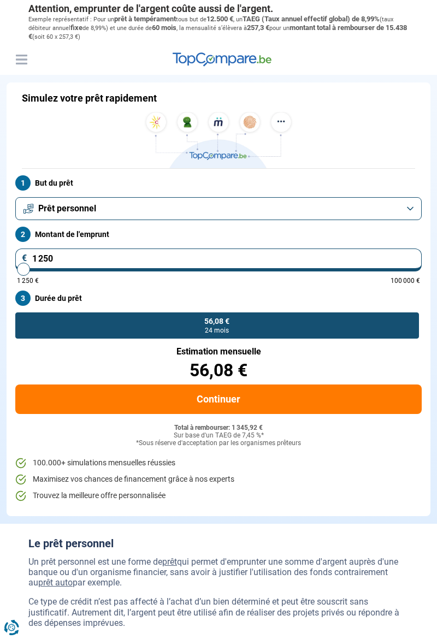 The height and width of the screenshot is (639, 437). I want to click on div: 56,08 €, so click(218, 370).